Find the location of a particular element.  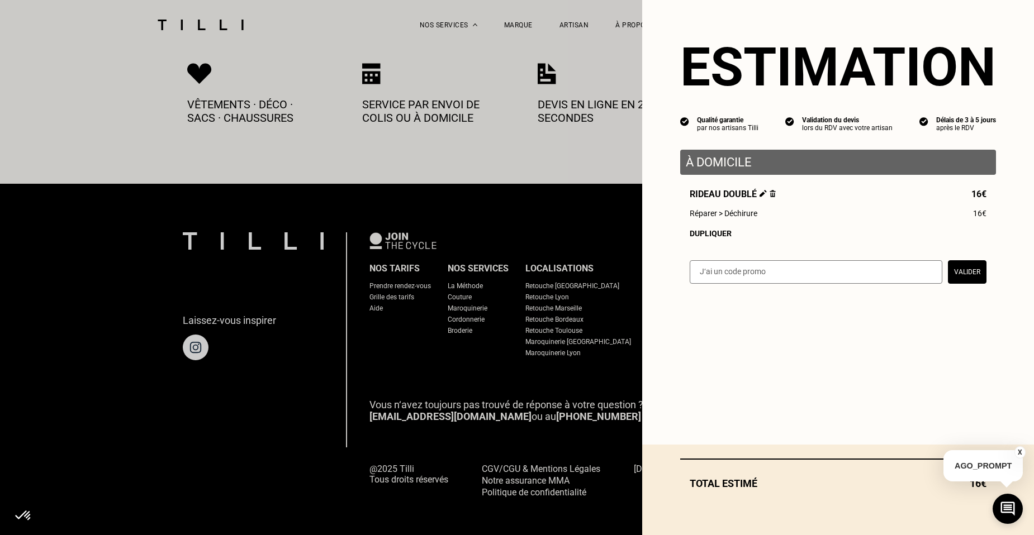

img: Supprimer is located at coordinates (772, 193).